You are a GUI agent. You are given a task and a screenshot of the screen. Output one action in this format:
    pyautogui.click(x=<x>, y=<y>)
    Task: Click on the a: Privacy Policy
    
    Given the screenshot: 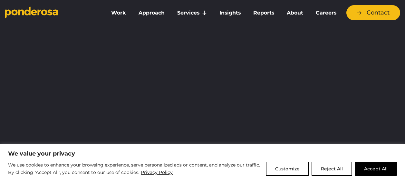 What is the action you would take?
    pyautogui.click(x=157, y=172)
    